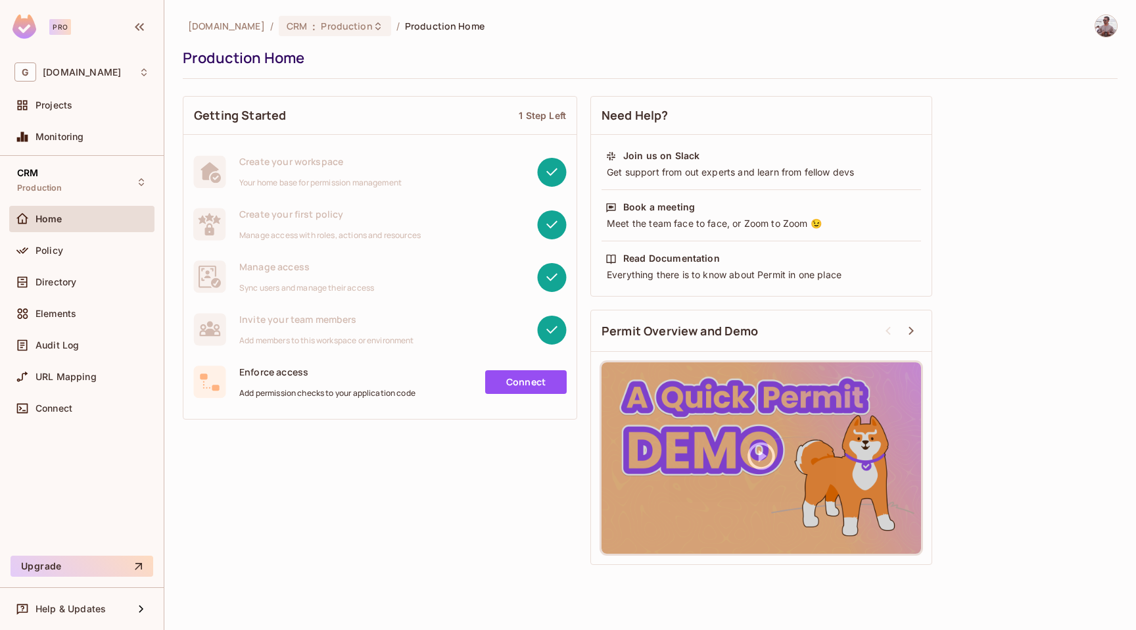 This screenshot has height=630, width=1136. Describe the element at coordinates (327, 319) in the screenshot. I see `span: Invite your team members` at that location.